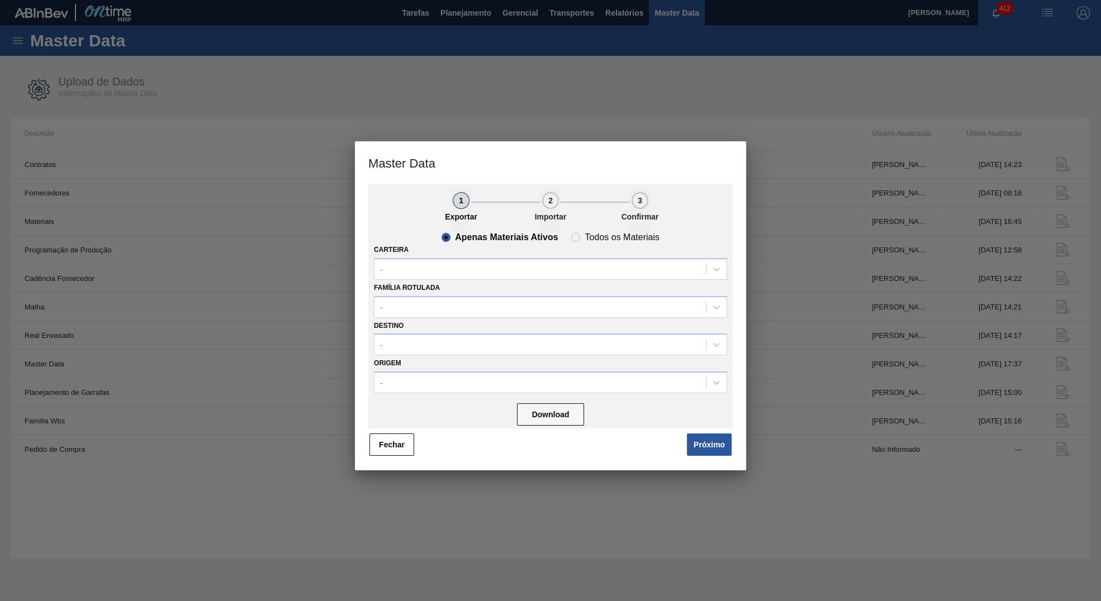 The height and width of the screenshot is (601, 1101). I want to click on button: 3Confirmar, so click(640, 211).